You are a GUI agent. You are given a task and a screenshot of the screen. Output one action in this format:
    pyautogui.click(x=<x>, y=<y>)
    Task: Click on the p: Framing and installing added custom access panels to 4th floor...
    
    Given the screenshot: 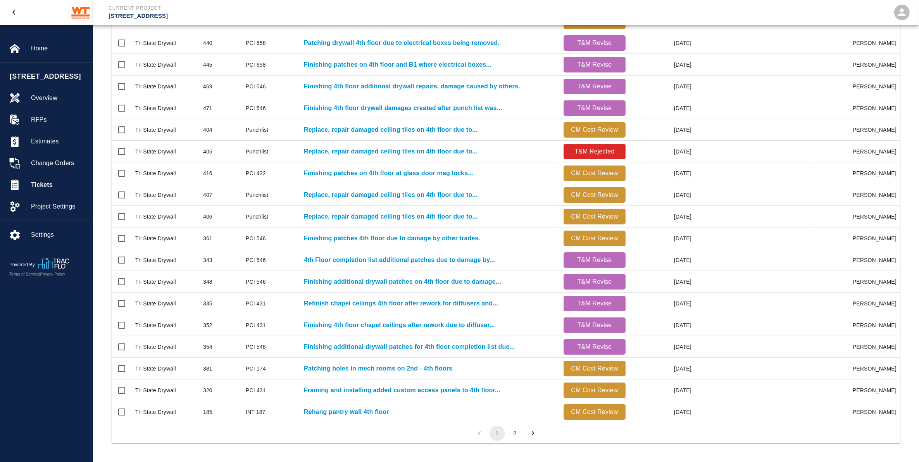 What is the action you would take?
    pyautogui.click(x=402, y=390)
    